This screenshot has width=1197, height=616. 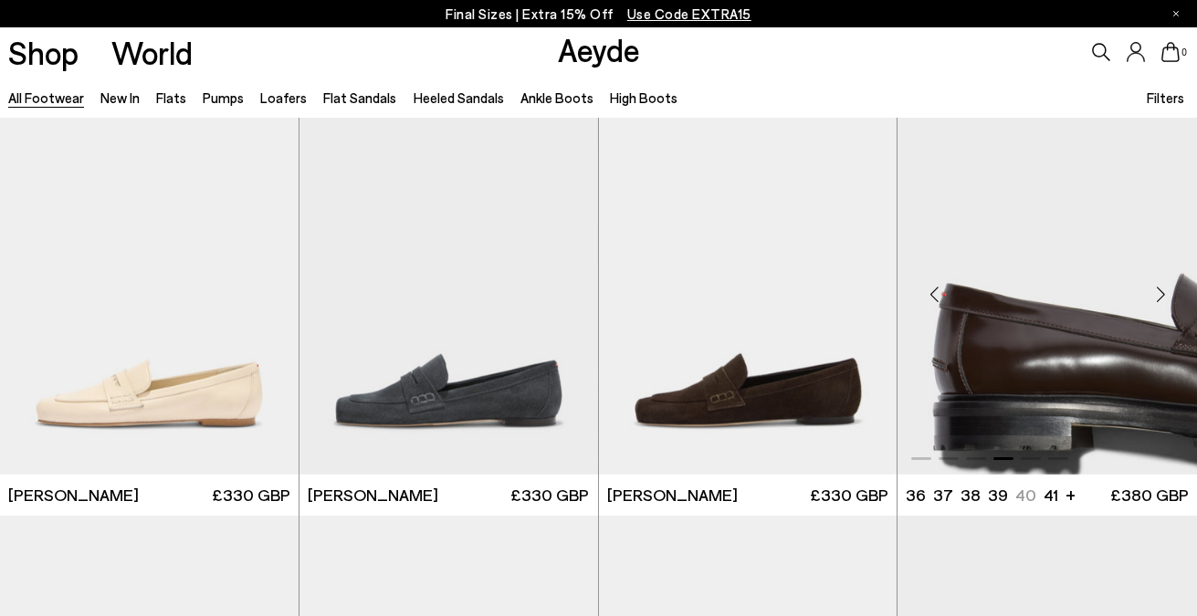 I want to click on a: All Footwear, so click(x=46, y=98).